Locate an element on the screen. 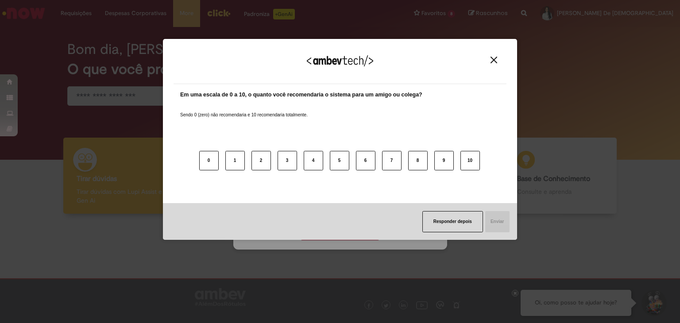 The width and height of the screenshot is (680, 323). button: 2 is located at coordinates (261, 161).